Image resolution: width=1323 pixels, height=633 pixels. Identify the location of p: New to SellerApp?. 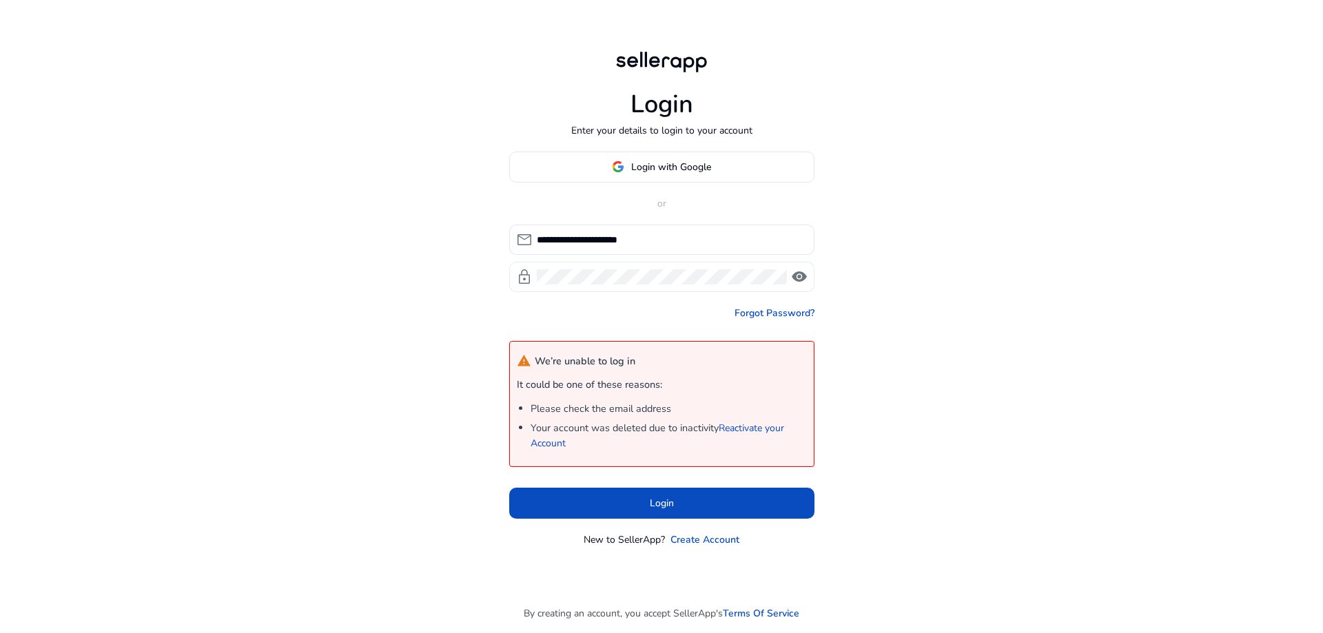
(624, 539).